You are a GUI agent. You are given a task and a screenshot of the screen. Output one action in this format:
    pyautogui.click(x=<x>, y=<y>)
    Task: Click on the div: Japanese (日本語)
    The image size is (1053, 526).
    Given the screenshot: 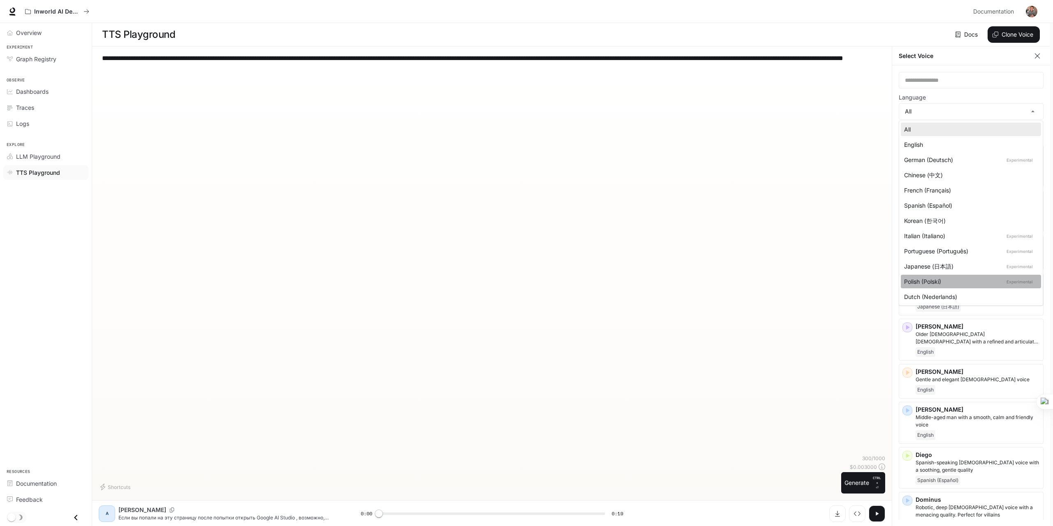 What is the action you would take?
    pyautogui.click(x=969, y=266)
    